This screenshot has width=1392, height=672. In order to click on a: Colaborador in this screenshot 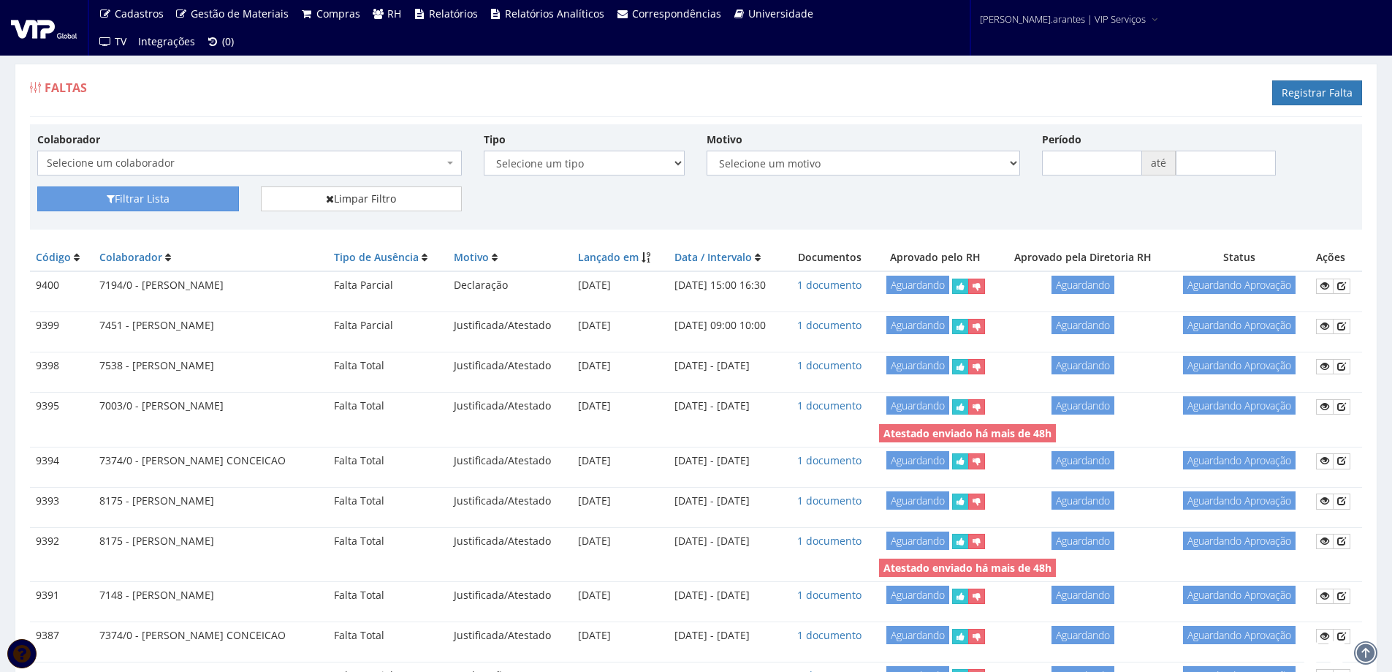, I will do `click(131, 256)`.